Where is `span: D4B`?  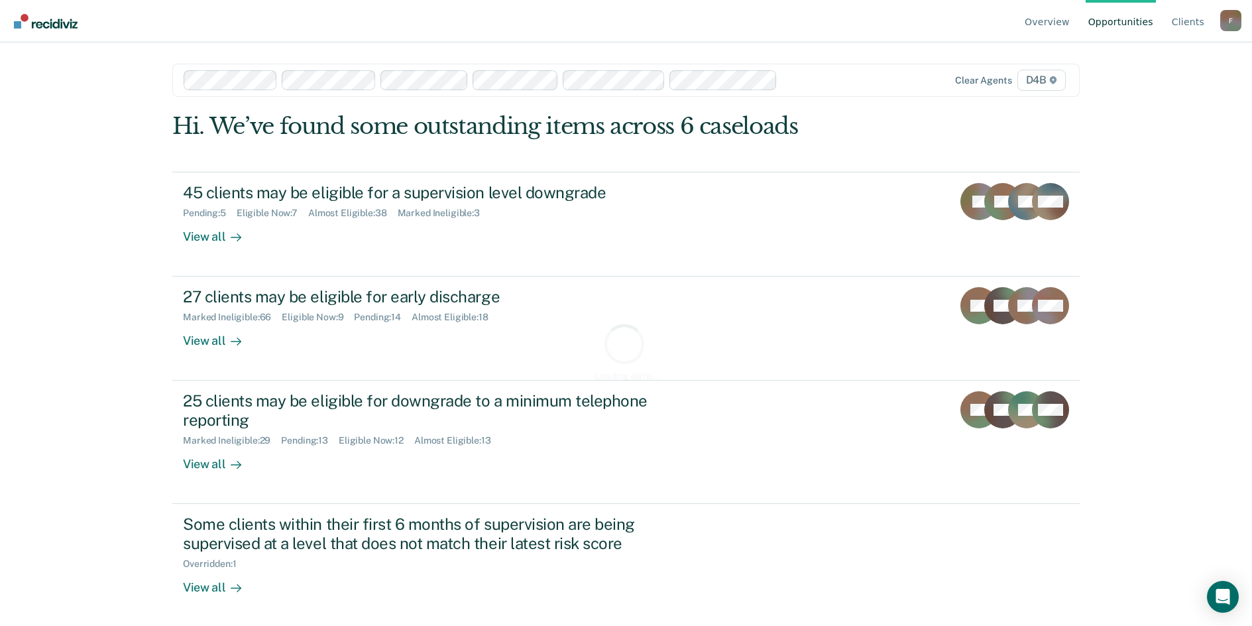
span: D4B is located at coordinates (1042, 80).